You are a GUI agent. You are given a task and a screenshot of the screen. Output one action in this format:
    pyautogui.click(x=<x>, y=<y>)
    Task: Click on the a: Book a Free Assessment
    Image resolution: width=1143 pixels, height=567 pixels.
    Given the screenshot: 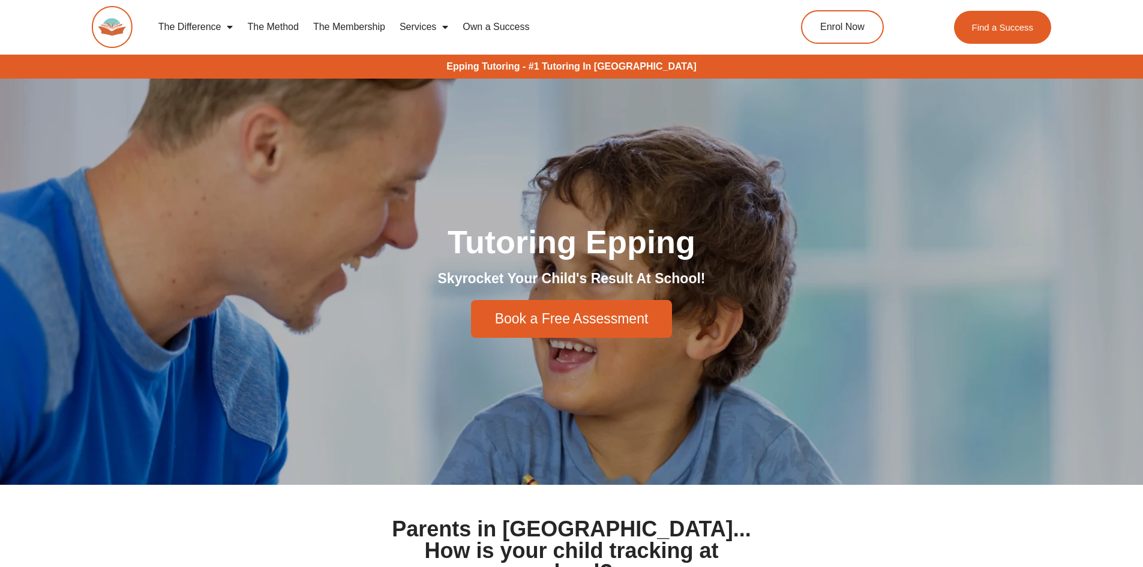 What is the action you would take?
    pyautogui.click(x=572, y=319)
    